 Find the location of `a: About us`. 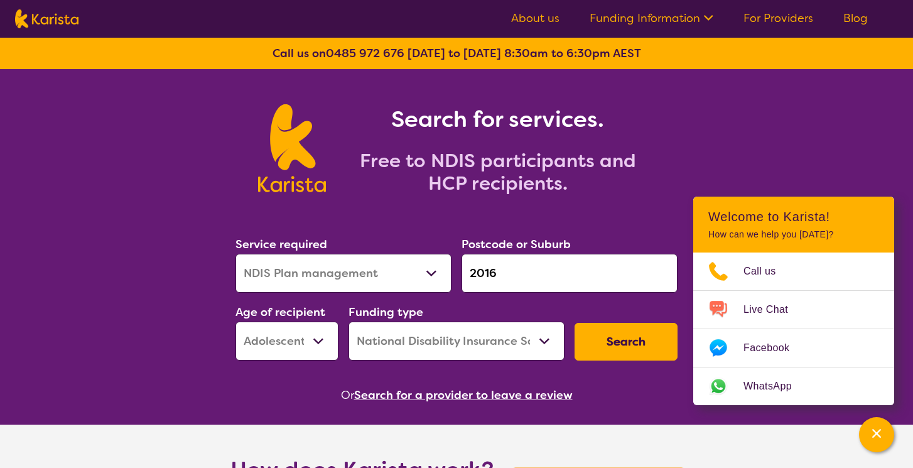

a: About us is located at coordinates (535, 18).